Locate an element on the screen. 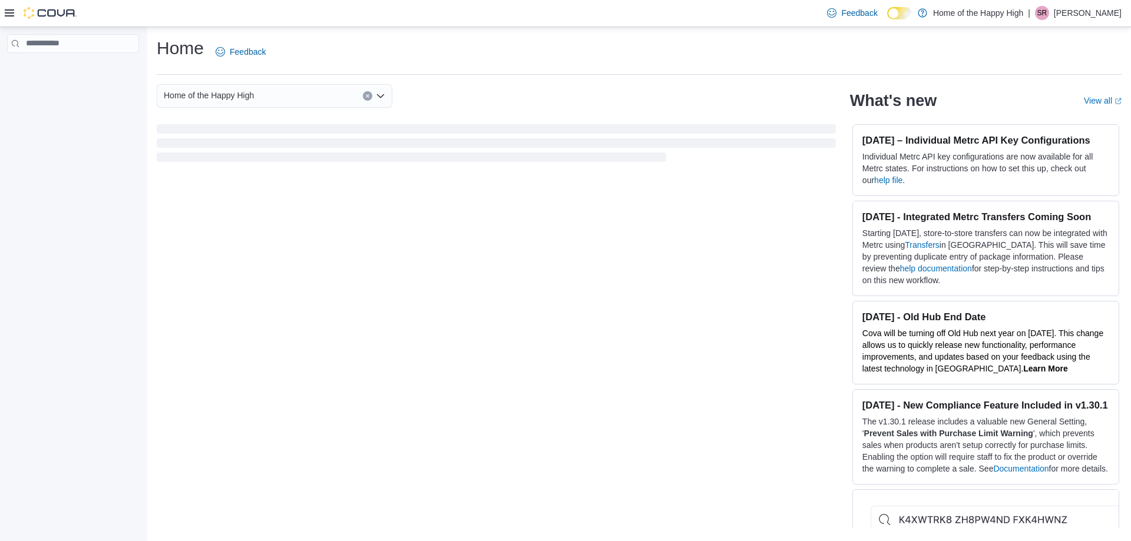  p: Home of the Happy High is located at coordinates (978, 13).